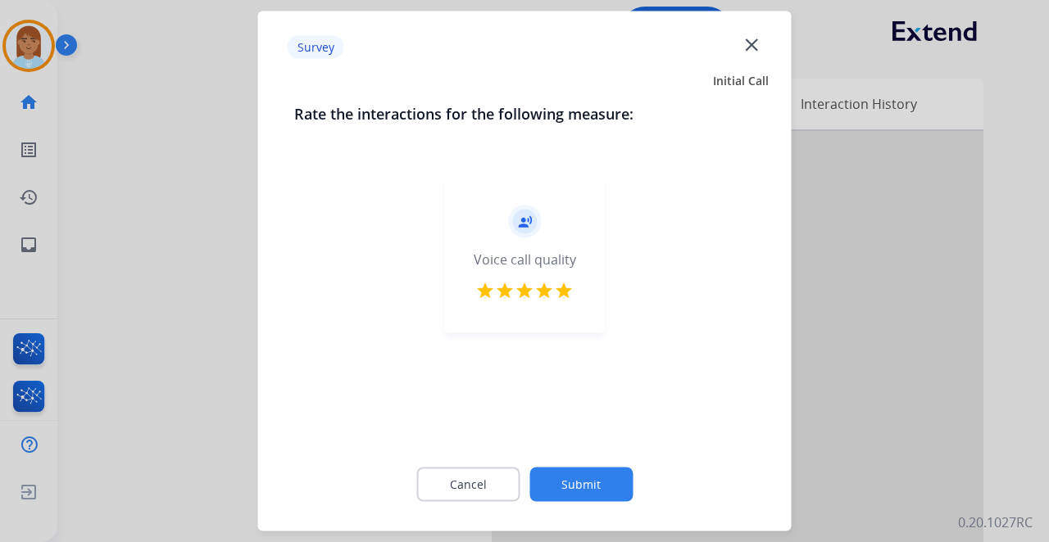 The width and height of the screenshot is (1049, 542). Describe the element at coordinates (524, 260) in the screenshot. I see `div: Voice call quality` at that location.